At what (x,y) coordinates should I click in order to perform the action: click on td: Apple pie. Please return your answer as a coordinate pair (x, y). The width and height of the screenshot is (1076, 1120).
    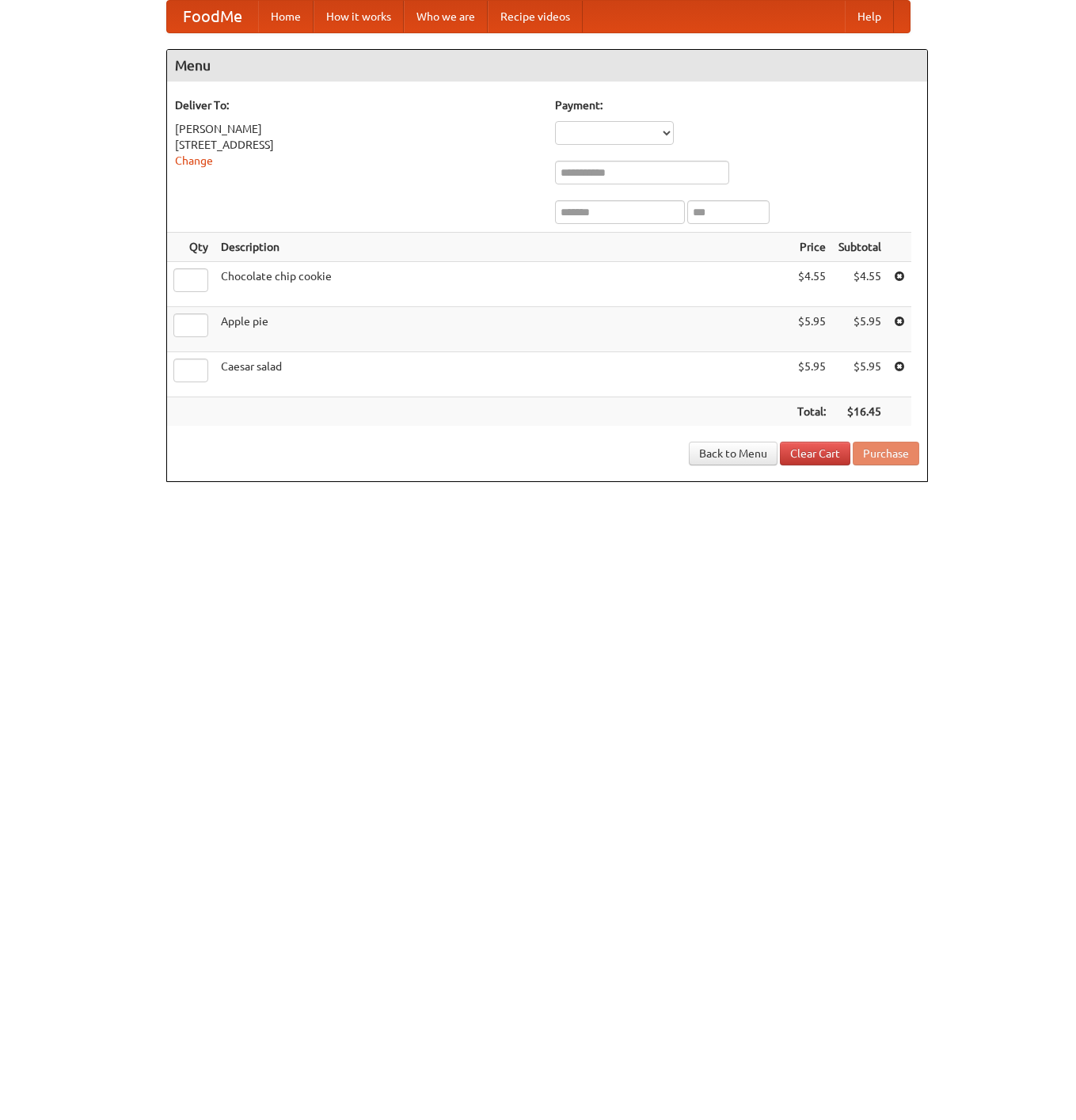
    Looking at the image, I should click on (503, 329).